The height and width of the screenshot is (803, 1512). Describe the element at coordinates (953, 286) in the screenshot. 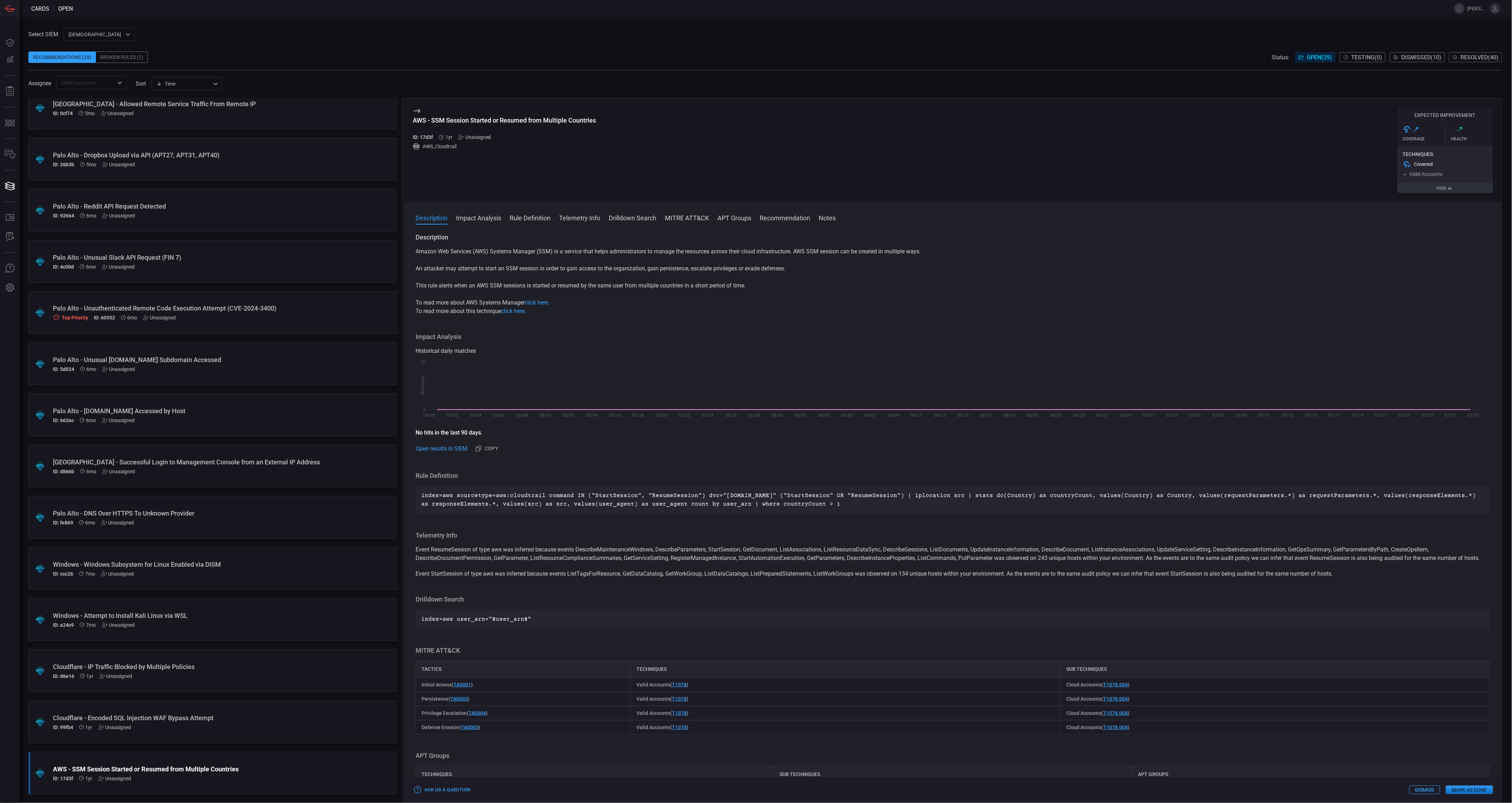

I see `p: This rule alerts when an AWS SSM sessions is started or resumed by the same user from multiple co...` at that location.